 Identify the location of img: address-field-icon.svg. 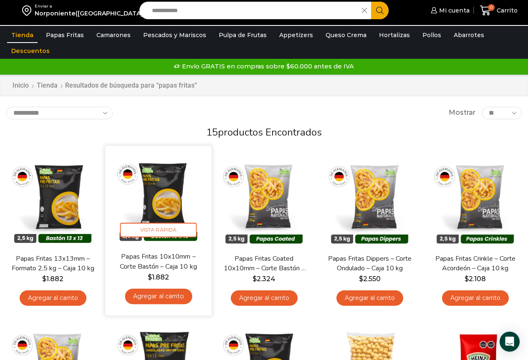
(28, 10).